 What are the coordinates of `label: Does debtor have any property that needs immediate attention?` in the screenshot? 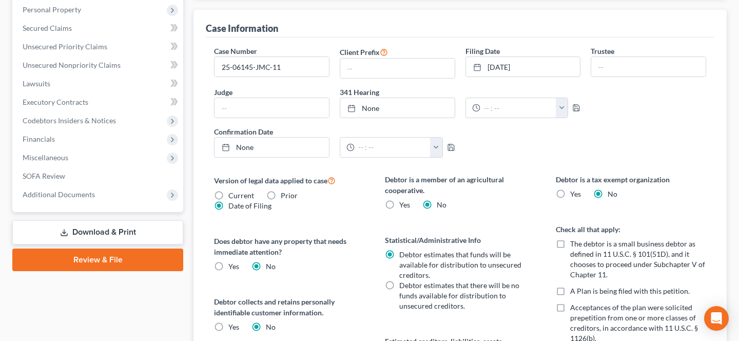 It's located at (289, 246).